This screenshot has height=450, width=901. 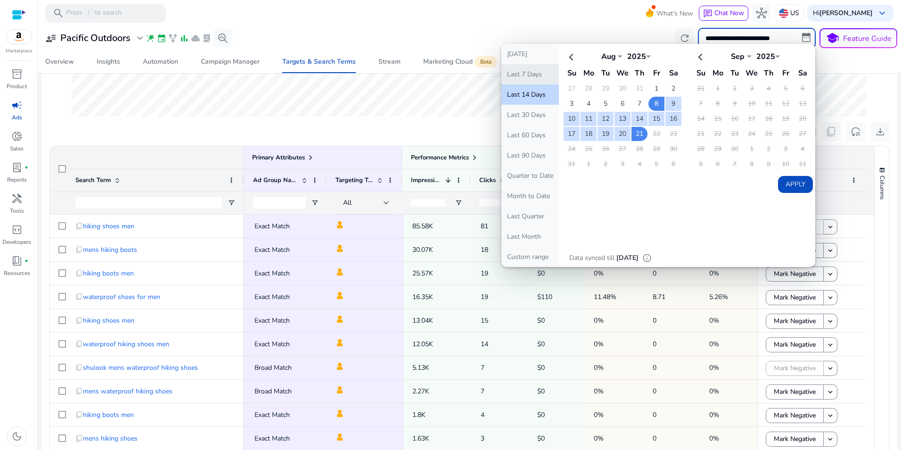 What do you see at coordinates (19, 37) in the screenshot?
I see `img: amazon.svg` at bounding box center [19, 37].